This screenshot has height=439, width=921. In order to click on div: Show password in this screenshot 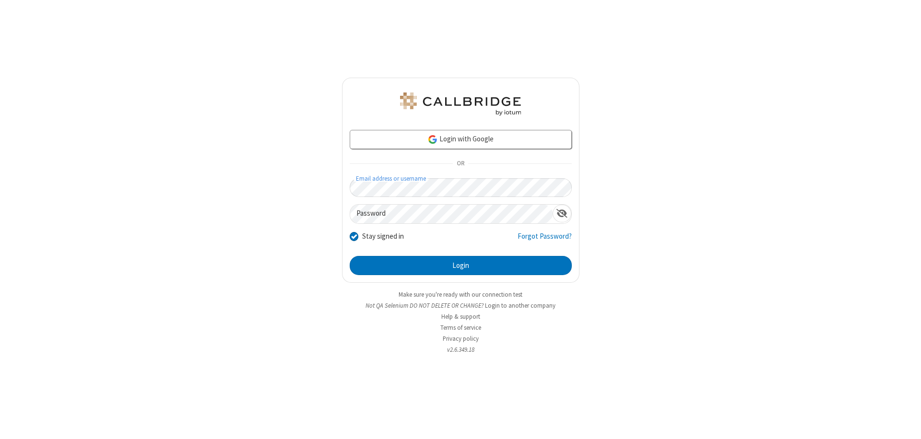, I will do `click(562, 213)`.